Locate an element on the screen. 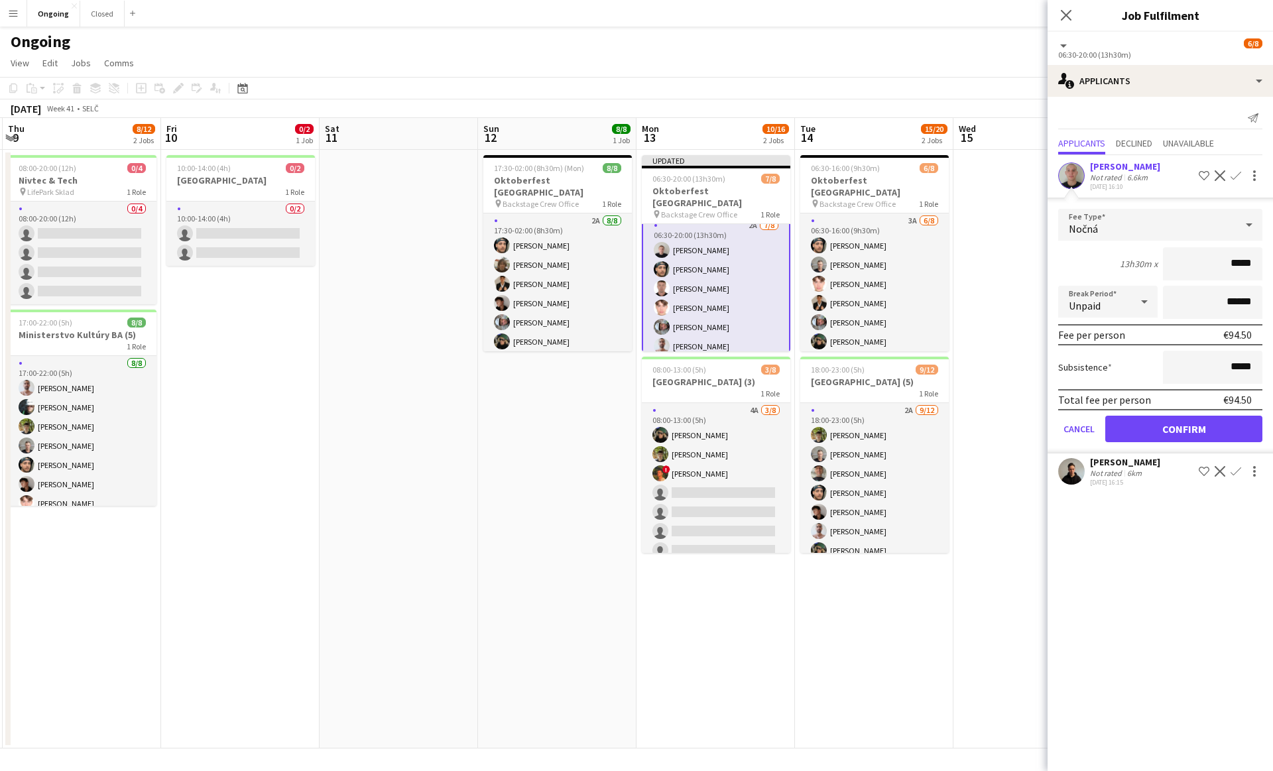 The image size is (1273, 771). div: 6km is located at coordinates (1134, 473).